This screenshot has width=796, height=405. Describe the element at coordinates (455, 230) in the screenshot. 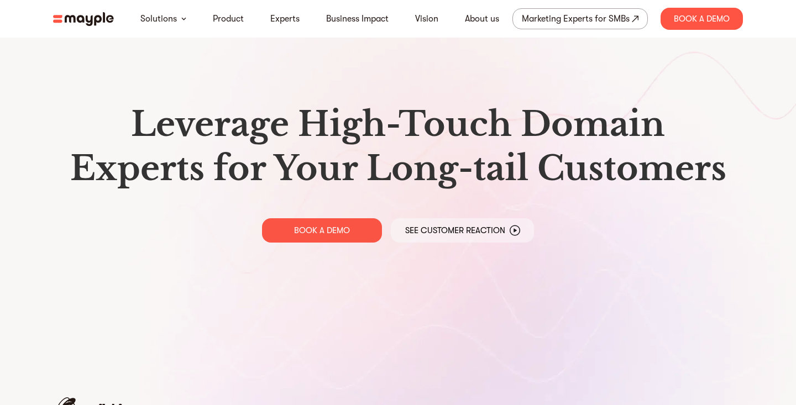

I see `p: See Customer Reaction` at that location.